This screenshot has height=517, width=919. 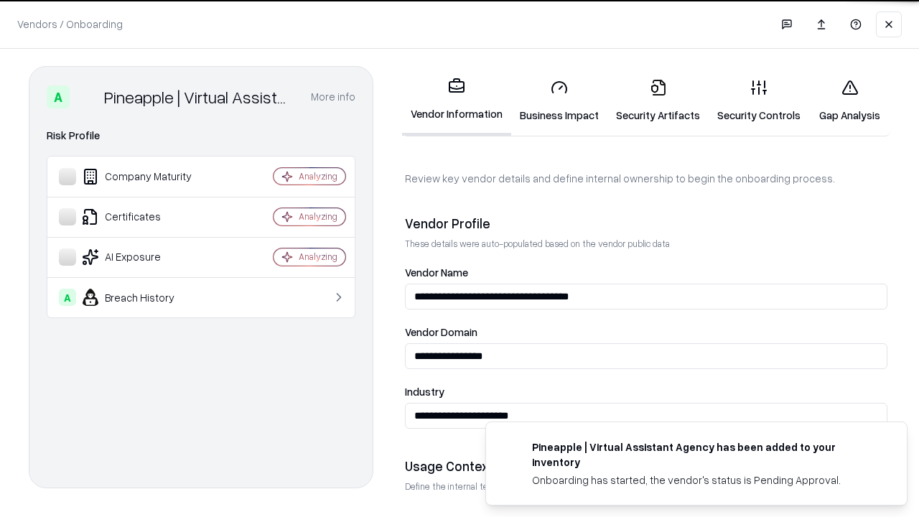 What do you see at coordinates (646, 178) in the screenshot?
I see `p: Review key vendor details and define internal ownership to begin the onboarding process.` at bounding box center [646, 178].